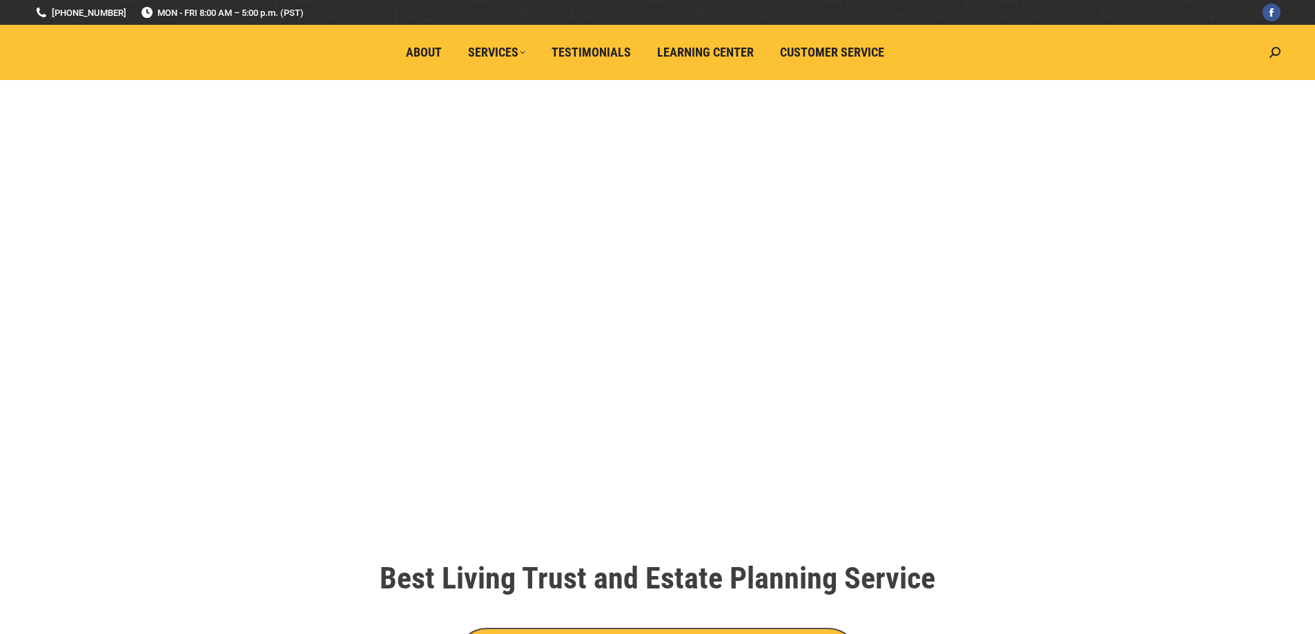 The width and height of the screenshot is (1315, 634). What do you see at coordinates (496, 52) in the screenshot?
I see `span: Services` at bounding box center [496, 52].